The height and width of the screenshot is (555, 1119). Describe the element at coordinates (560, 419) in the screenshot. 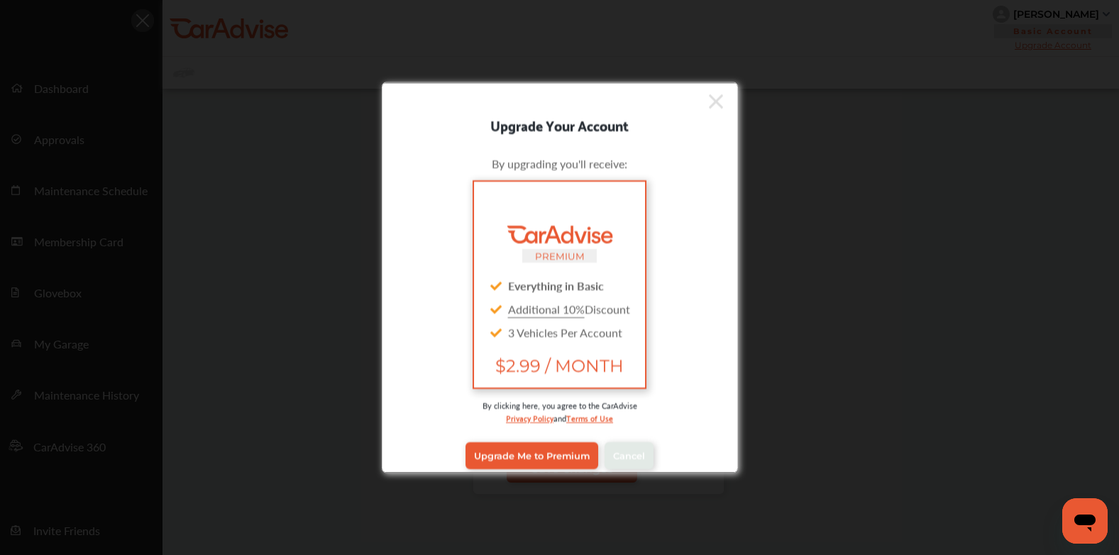

I see `div: By clicking here, you agree to the CarAdvise and` at that location.